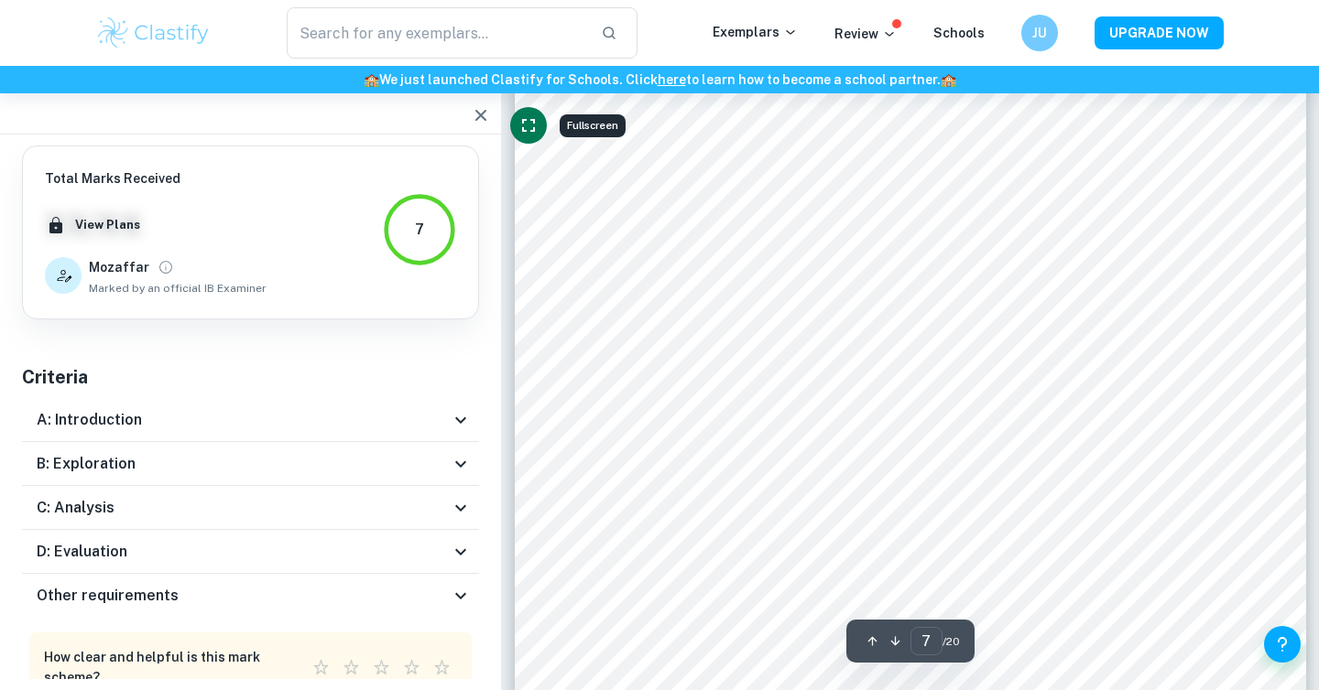  Describe the element at coordinates (81, 552) in the screenshot. I see `h6: D: Evaluation` at that location.